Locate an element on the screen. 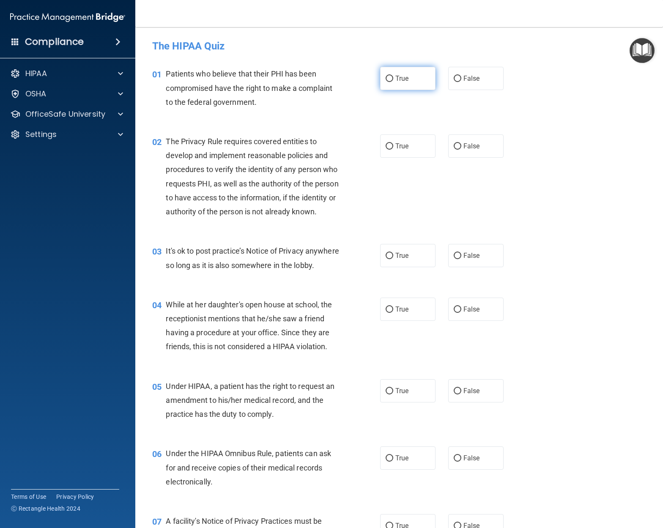  span: Under the HIPAA Omnibus Rule, patients can ask for and receive copies of their medical records el... is located at coordinates (248, 467).